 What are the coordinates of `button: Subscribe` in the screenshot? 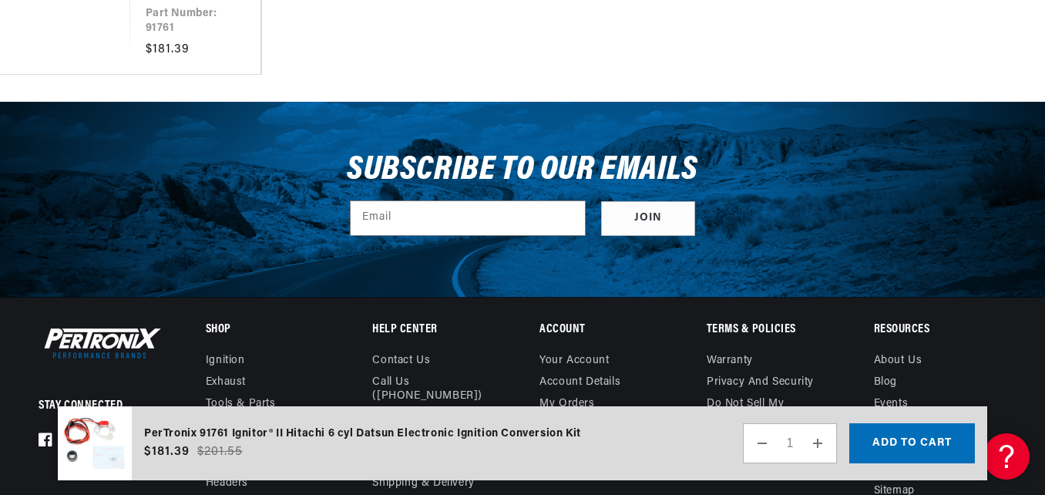 It's located at (648, 218).